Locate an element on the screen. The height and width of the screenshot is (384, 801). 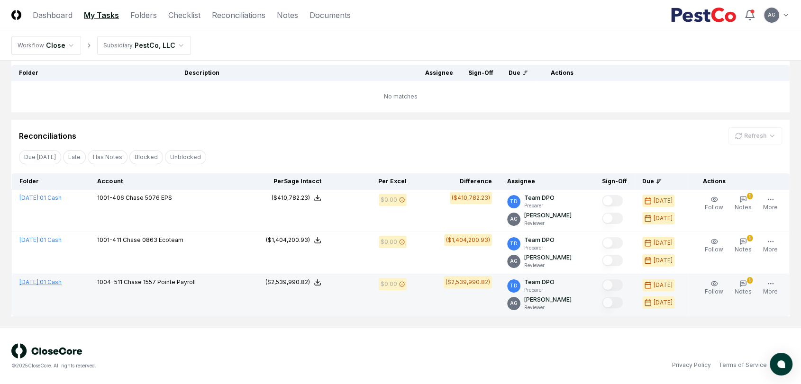
div: Reconciliations is located at coordinates (47, 136).